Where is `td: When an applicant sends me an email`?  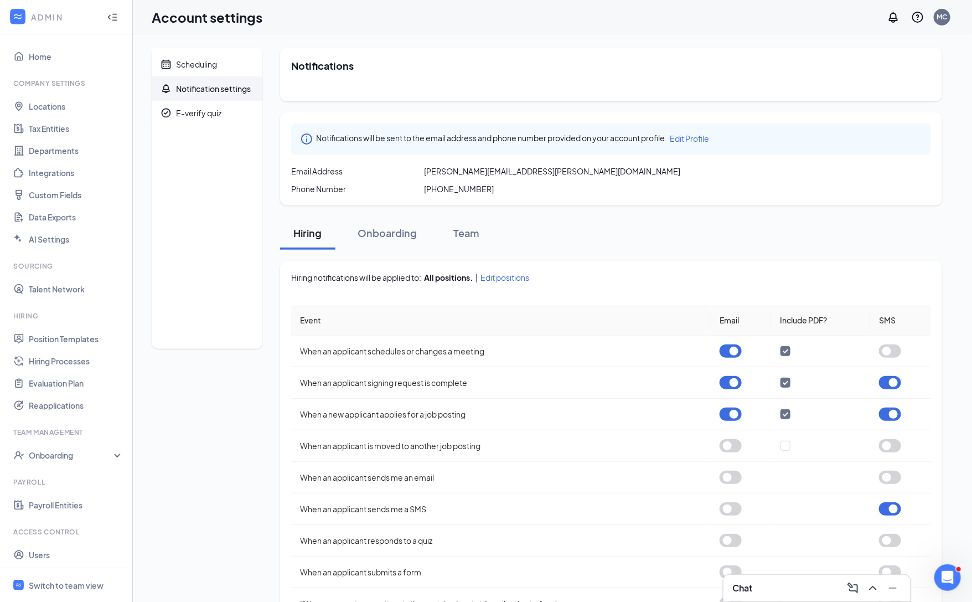
td: When an applicant sends me an email is located at coordinates (501, 477).